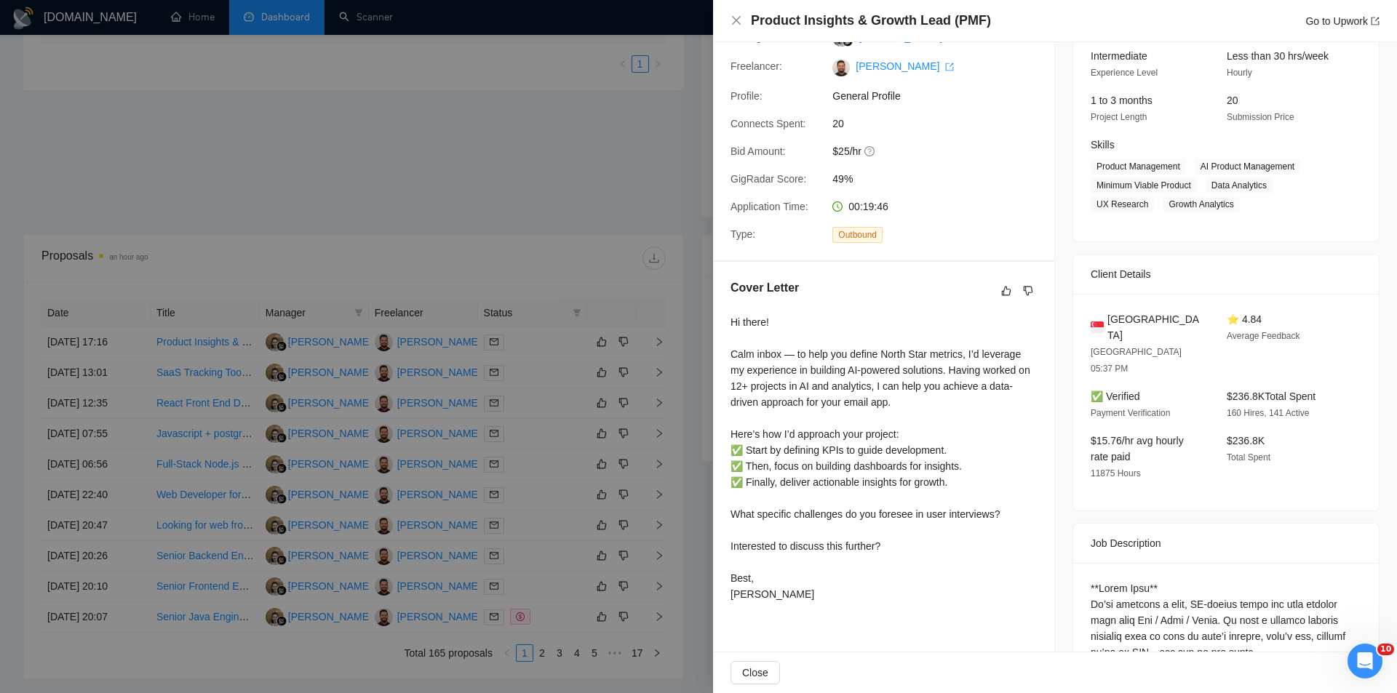 This screenshot has height=693, width=1397. What do you see at coordinates (1226, 274) in the screenshot?
I see `div: Client Details` at bounding box center [1226, 274].